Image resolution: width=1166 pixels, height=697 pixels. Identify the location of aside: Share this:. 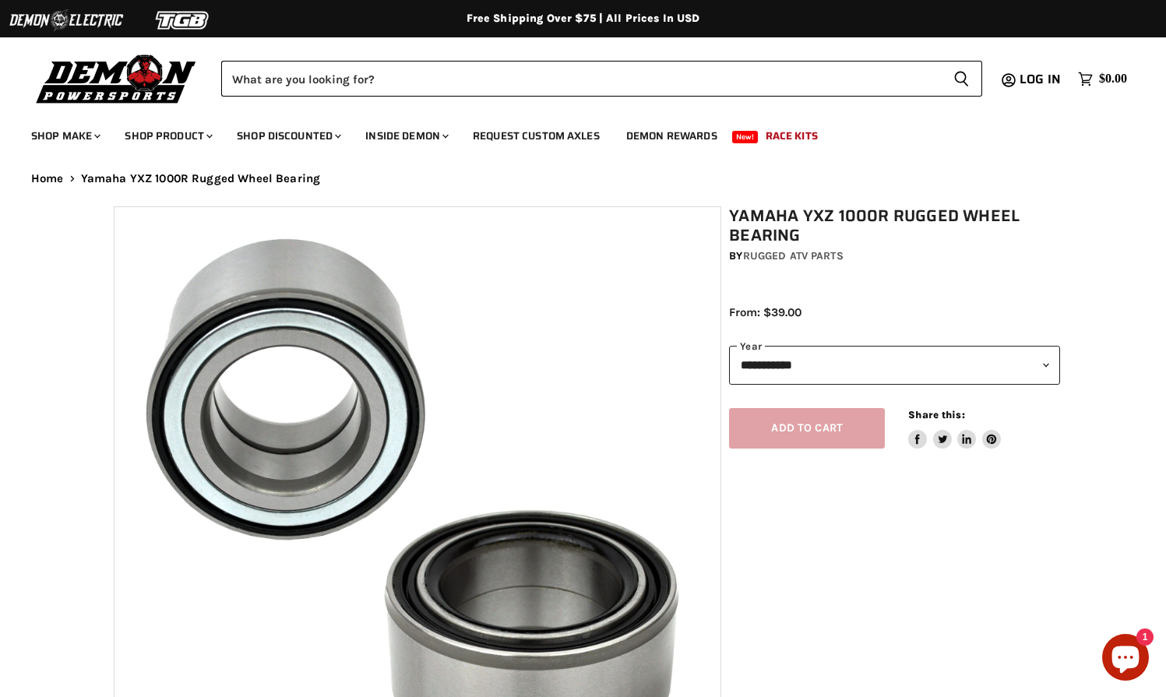
(954, 429).